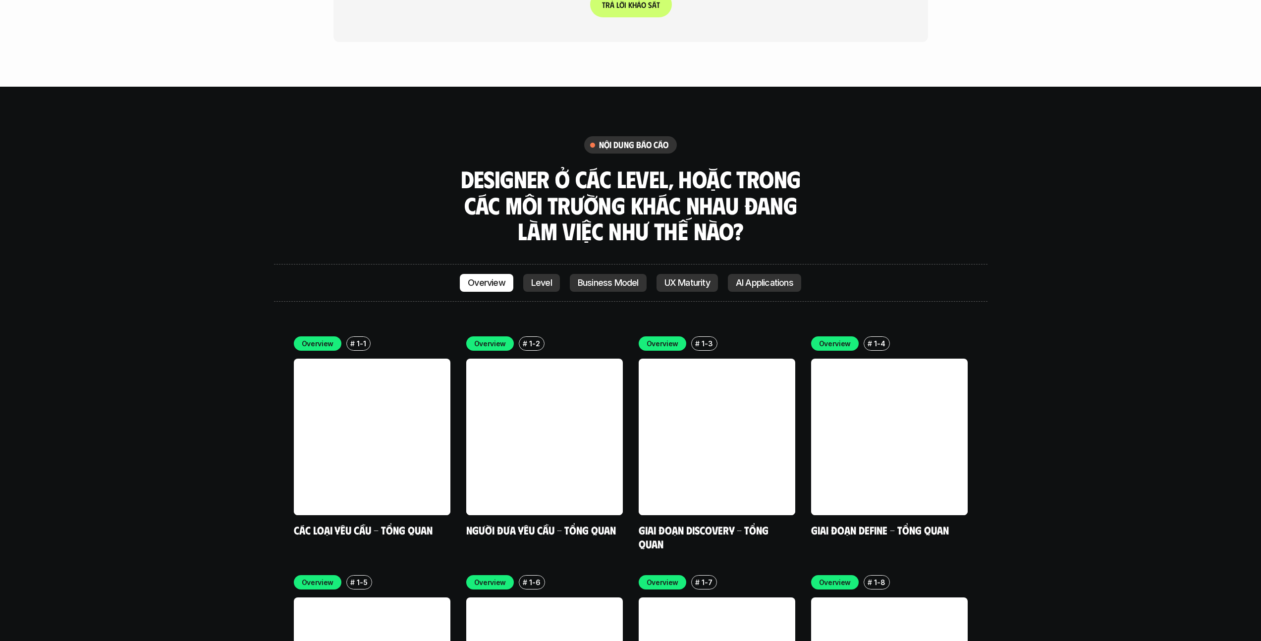 Image resolution: width=1261 pixels, height=641 pixels. What do you see at coordinates (705, 537) in the screenshot?
I see `a: Giai đoạn Discovery - Tổng quan` at bounding box center [705, 537].